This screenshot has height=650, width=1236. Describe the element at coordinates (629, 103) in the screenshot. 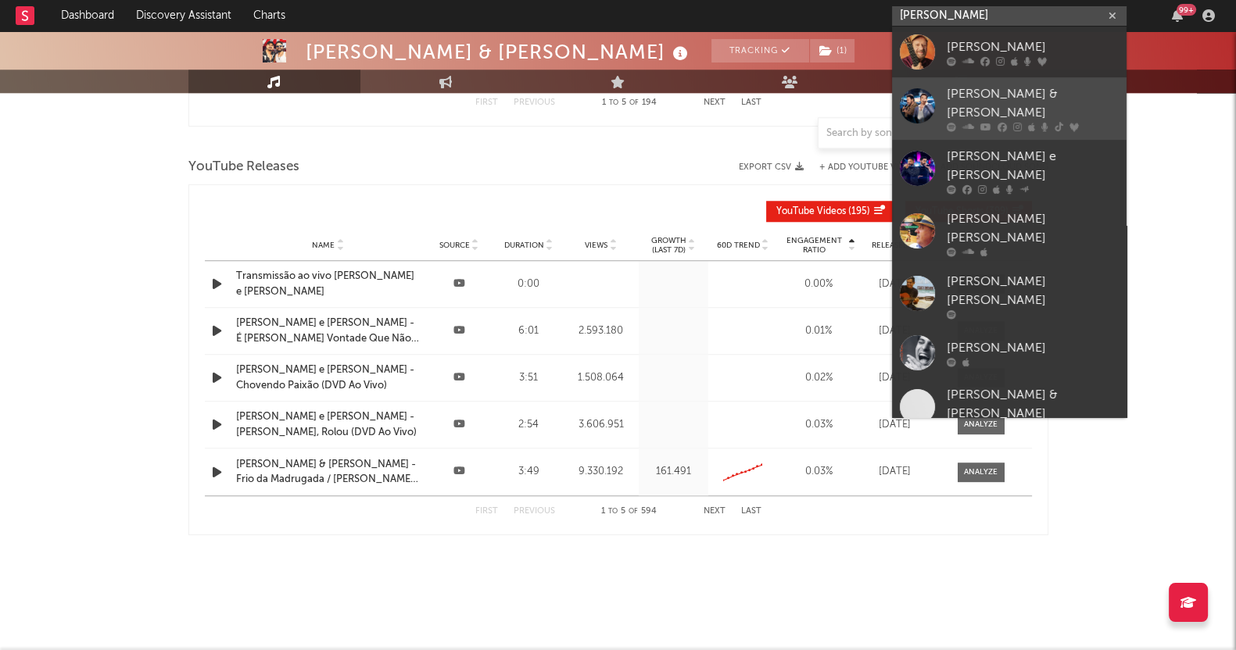

I see `div: 1 5 194` at that location.